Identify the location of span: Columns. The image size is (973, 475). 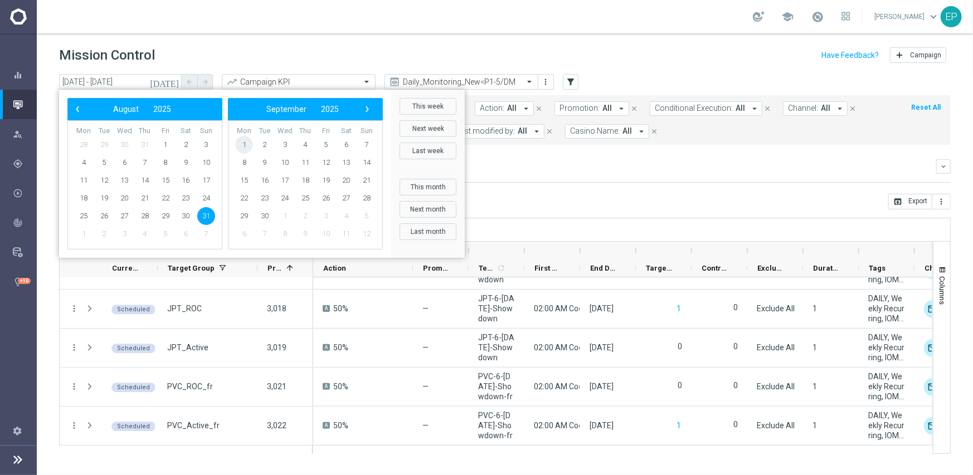
(942, 290).